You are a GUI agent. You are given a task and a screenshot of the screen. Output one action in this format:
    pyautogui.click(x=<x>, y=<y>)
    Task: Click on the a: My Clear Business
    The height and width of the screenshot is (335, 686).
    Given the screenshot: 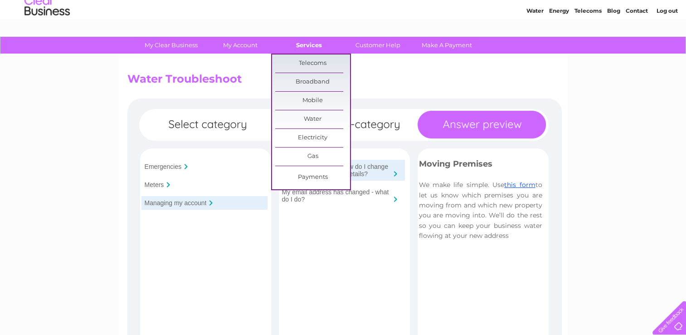 What is the action you would take?
    pyautogui.click(x=171, y=45)
    